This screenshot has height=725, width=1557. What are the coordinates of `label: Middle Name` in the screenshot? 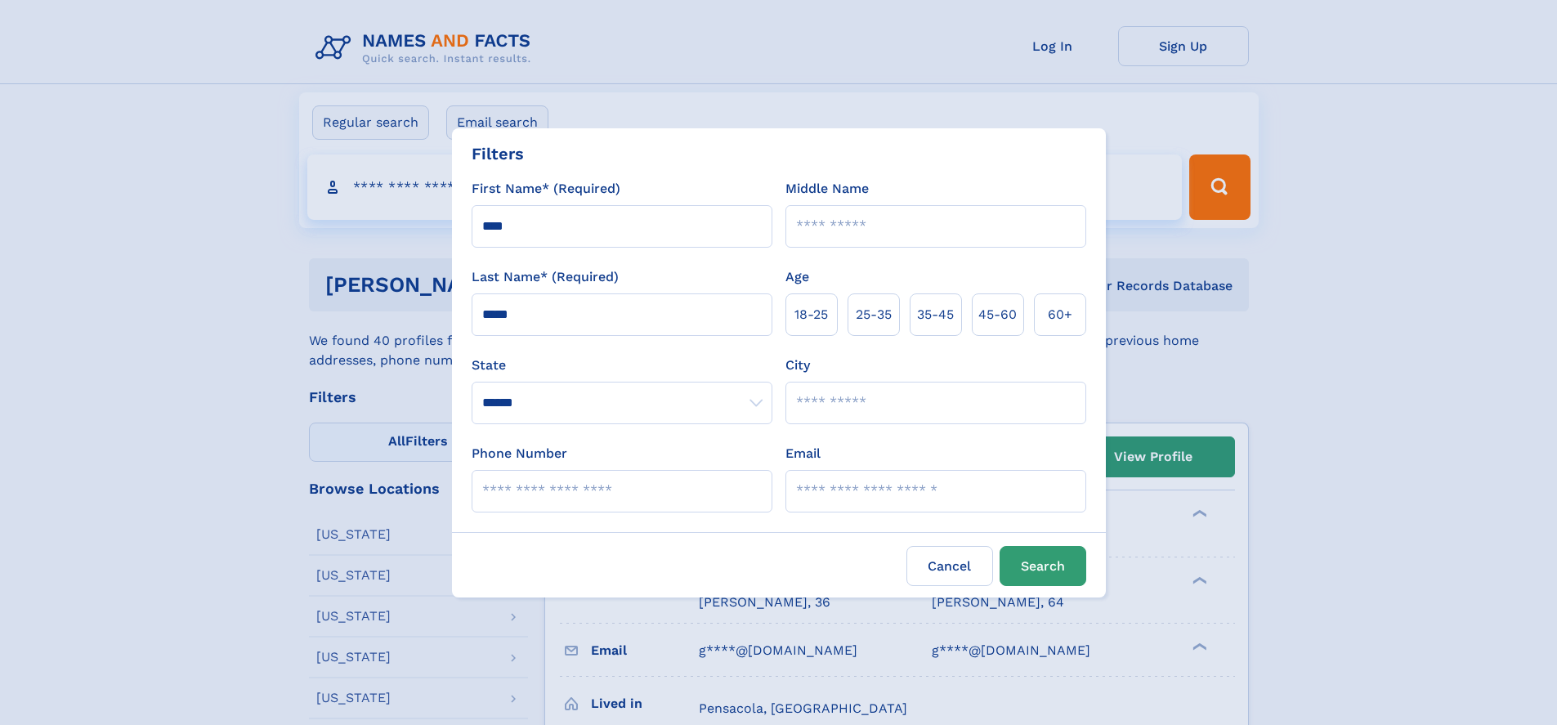 It's located at (827, 189).